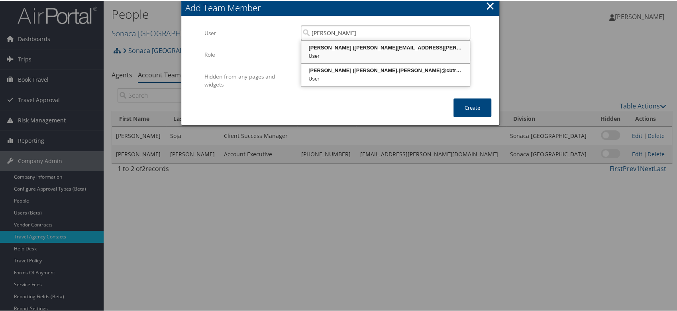 The width and height of the screenshot is (677, 311). I want to click on button: Create, so click(472, 107).